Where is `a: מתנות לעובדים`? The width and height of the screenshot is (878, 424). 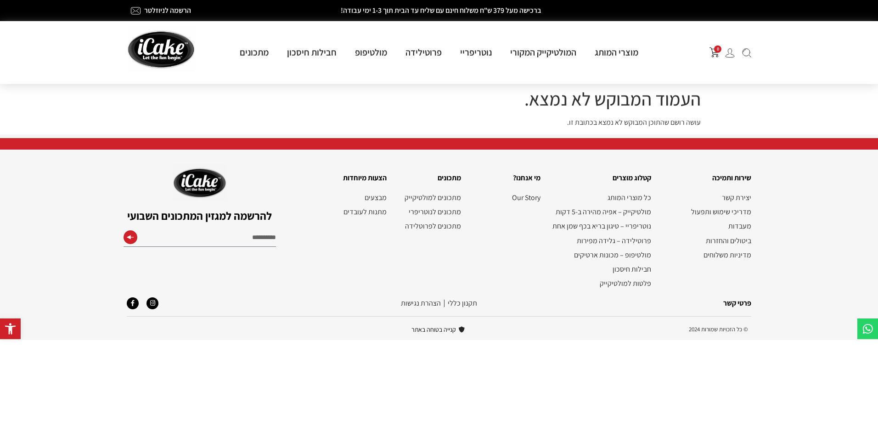 a: מתנות לעובדים is located at coordinates (348, 212).